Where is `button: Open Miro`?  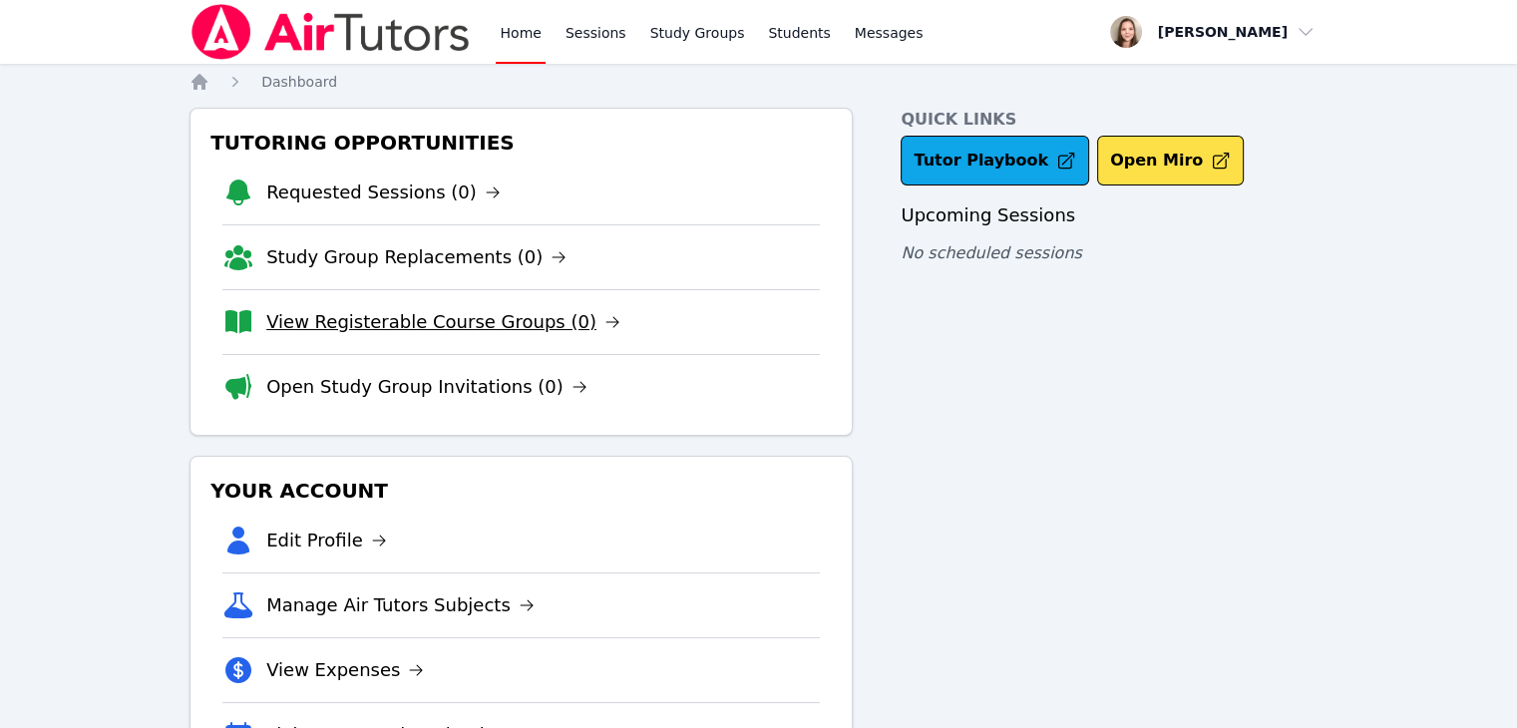
button: Open Miro is located at coordinates (1170, 161).